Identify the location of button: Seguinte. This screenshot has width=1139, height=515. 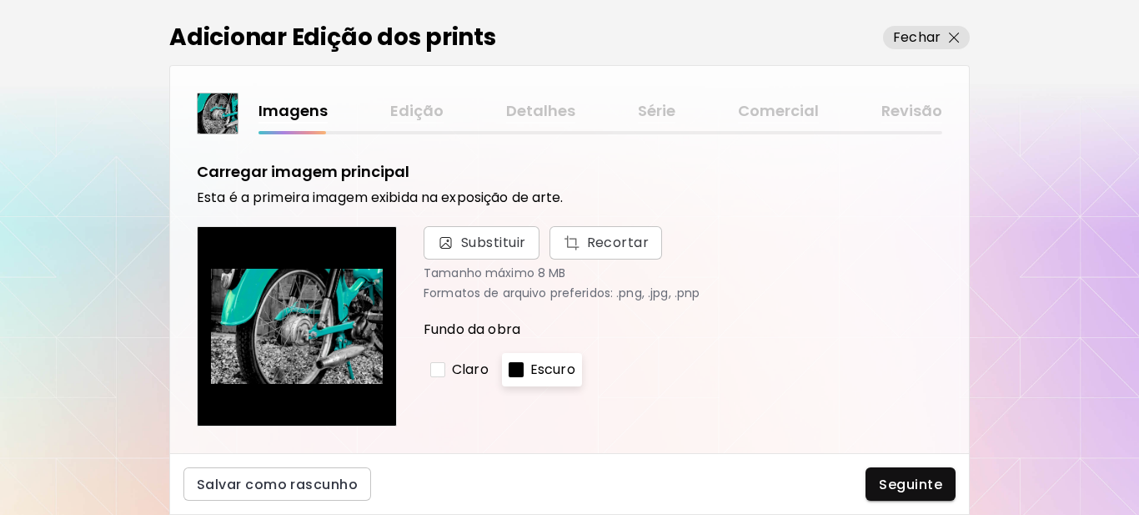
(911, 484).